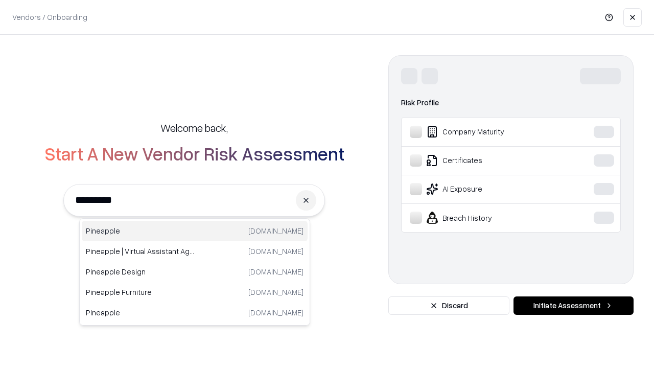 Image resolution: width=654 pixels, height=368 pixels. Describe the element at coordinates (486, 160) in the screenshot. I see `div: Certificates` at that location.